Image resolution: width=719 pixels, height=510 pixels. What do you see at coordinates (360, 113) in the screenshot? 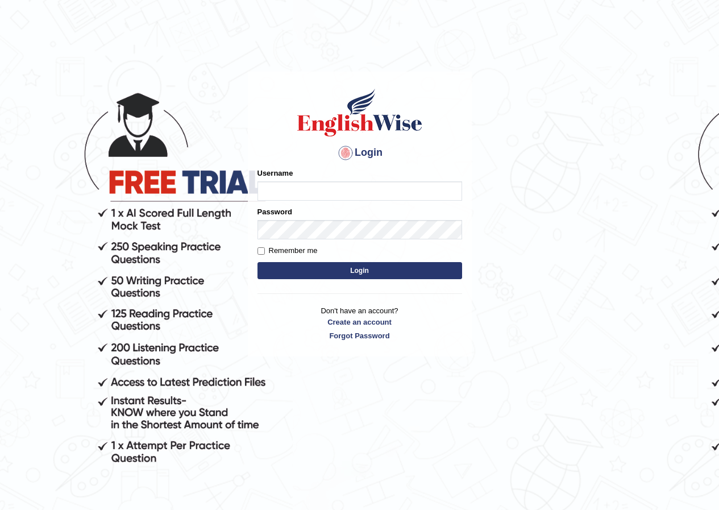
I see `img: Logo of English Wise sign in for intelligent practice with AI` at bounding box center [360, 113].